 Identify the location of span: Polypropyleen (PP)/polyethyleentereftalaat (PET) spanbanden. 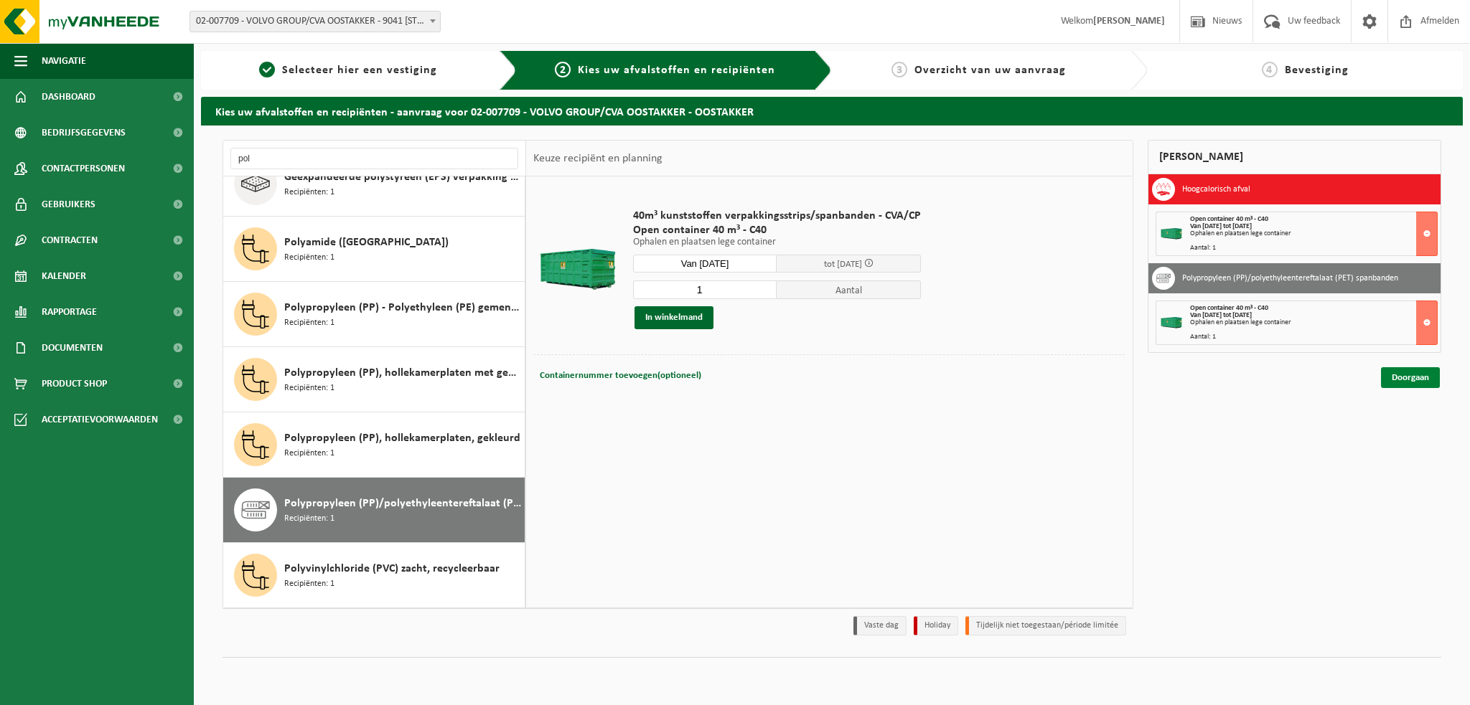
(403, 504).